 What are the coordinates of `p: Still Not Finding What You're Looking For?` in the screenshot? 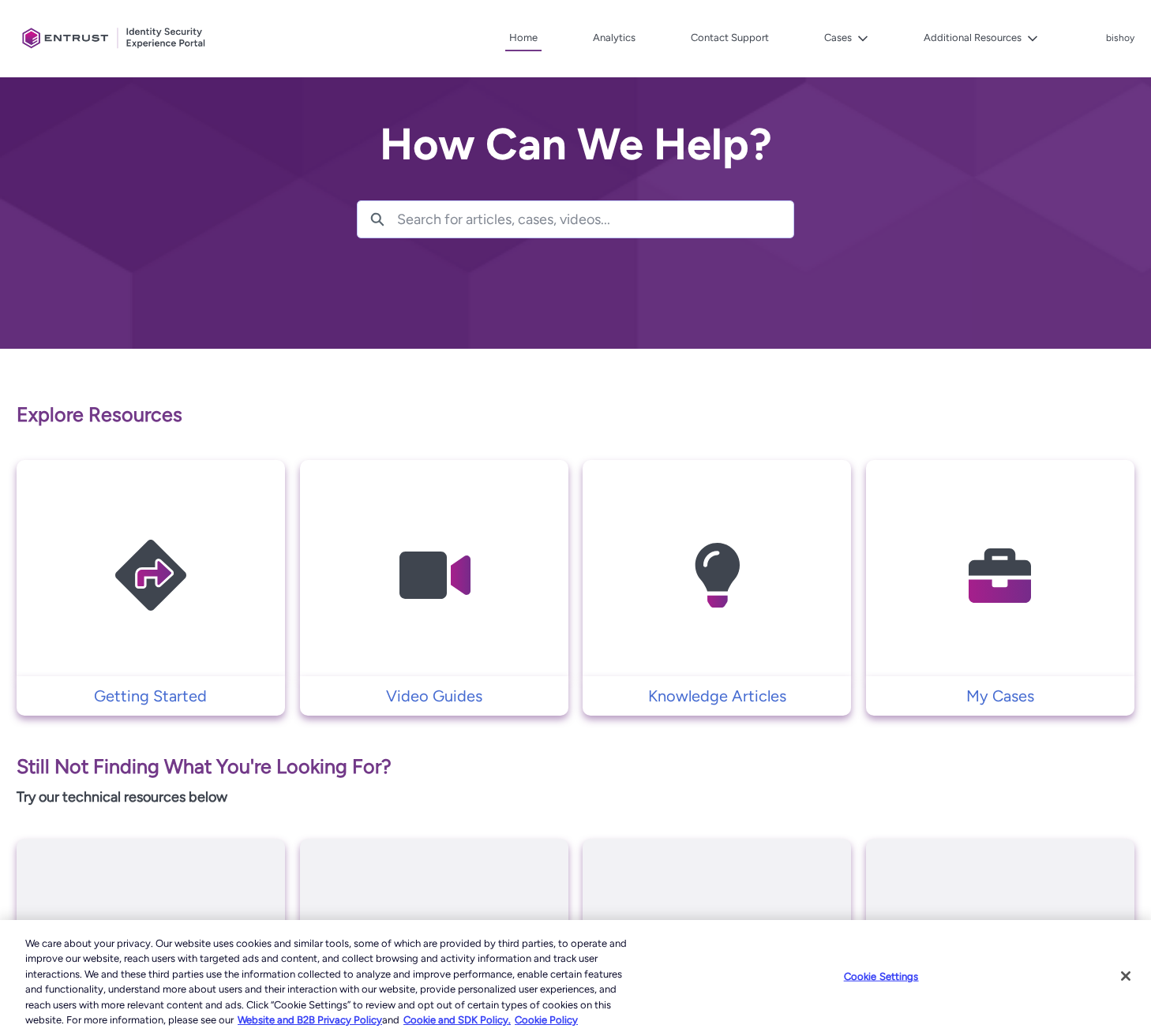 It's located at (576, 767).